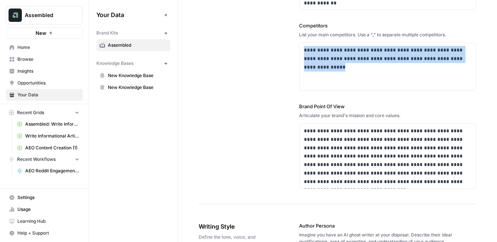 This screenshot has width=497, height=242. What do you see at coordinates (44, 15) in the screenshot?
I see `button: Workspace: Assembled` at bounding box center [44, 15].